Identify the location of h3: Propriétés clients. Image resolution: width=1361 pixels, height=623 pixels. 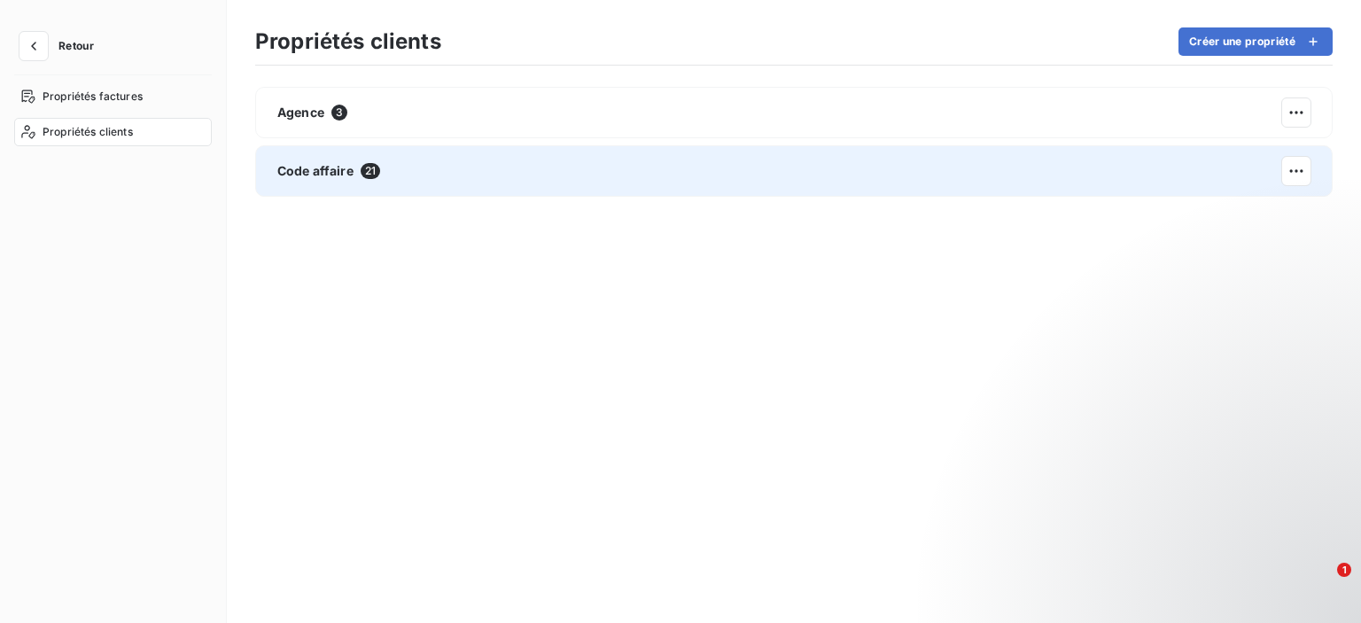
(348, 42).